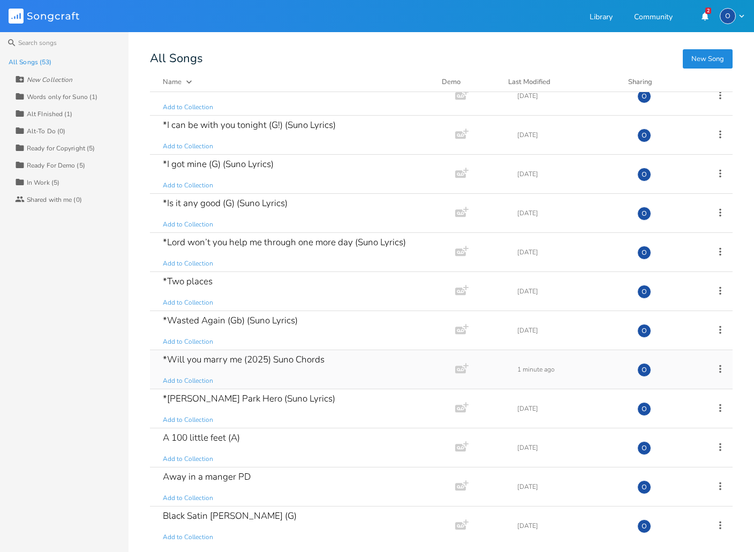 The width and height of the screenshot is (754, 552). I want to click on div: Alt FInished (1), so click(50, 114).